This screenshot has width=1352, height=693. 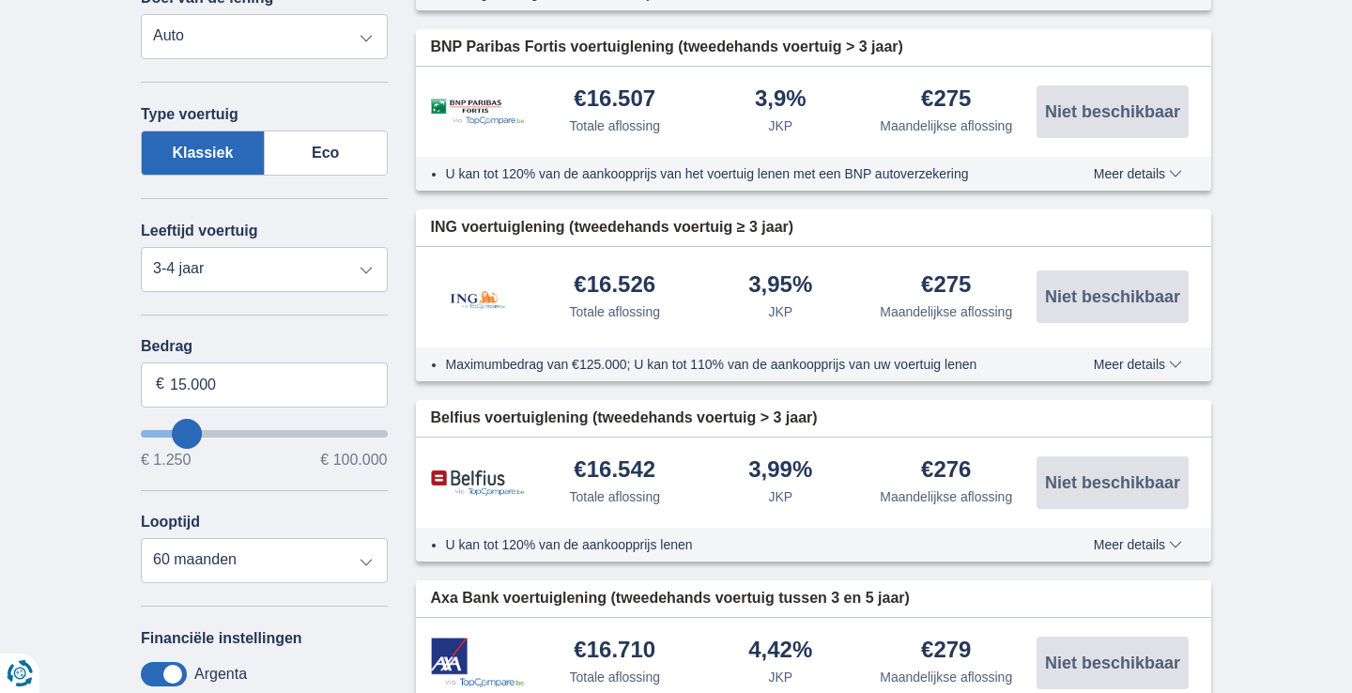 What do you see at coordinates (165, 460) in the screenshot?
I see `span: € 1.250` at bounding box center [165, 460].